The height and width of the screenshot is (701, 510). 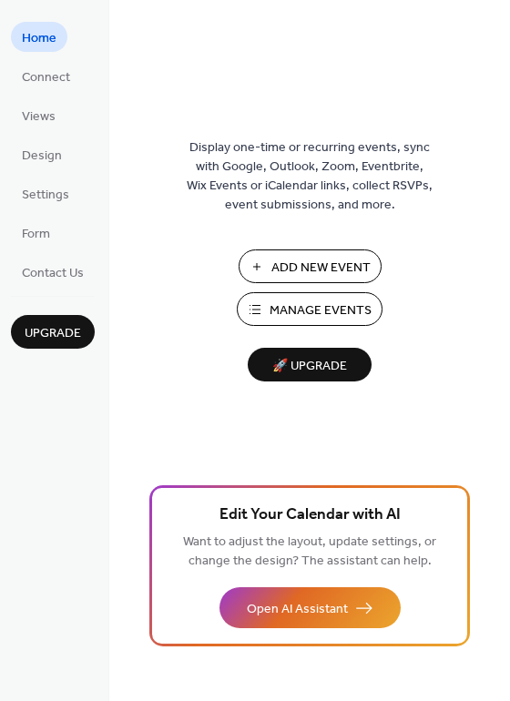 What do you see at coordinates (39, 38) in the screenshot?
I see `span: Home` at bounding box center [39, 38].